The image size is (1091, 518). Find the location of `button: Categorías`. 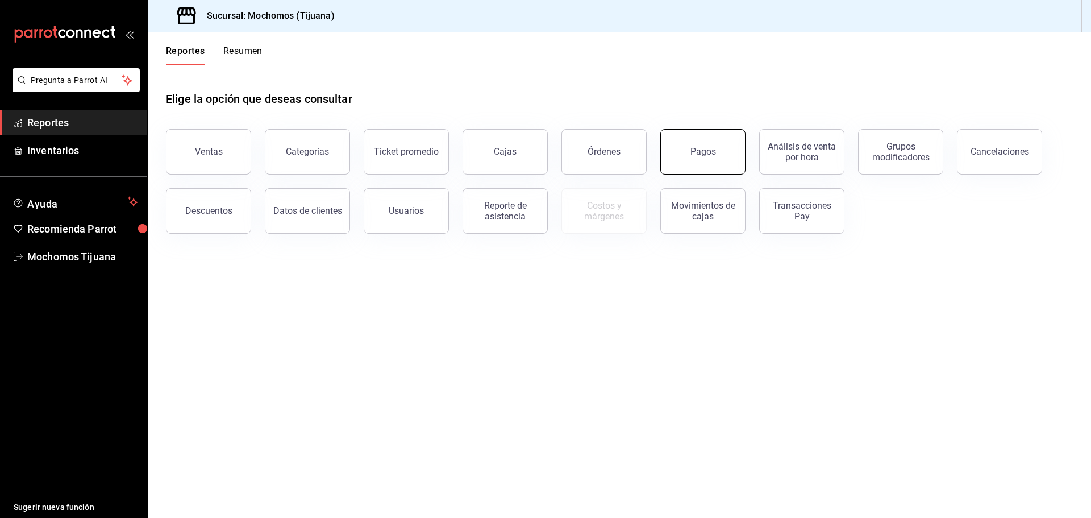

button: Categorías is located at coordinates (307, 152).